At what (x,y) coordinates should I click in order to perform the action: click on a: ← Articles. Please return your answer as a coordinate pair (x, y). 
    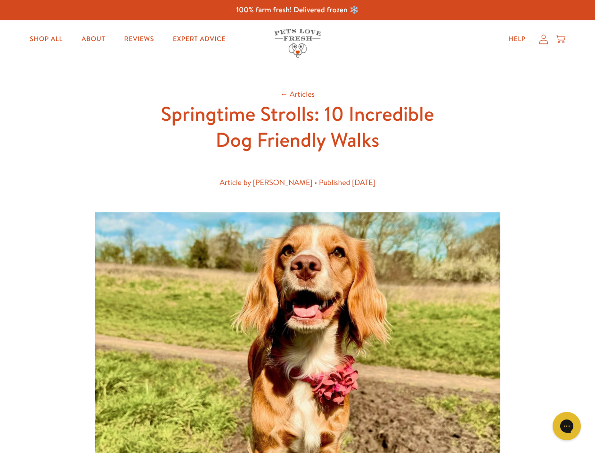
    Looking at the image, I should click on (297, 94).